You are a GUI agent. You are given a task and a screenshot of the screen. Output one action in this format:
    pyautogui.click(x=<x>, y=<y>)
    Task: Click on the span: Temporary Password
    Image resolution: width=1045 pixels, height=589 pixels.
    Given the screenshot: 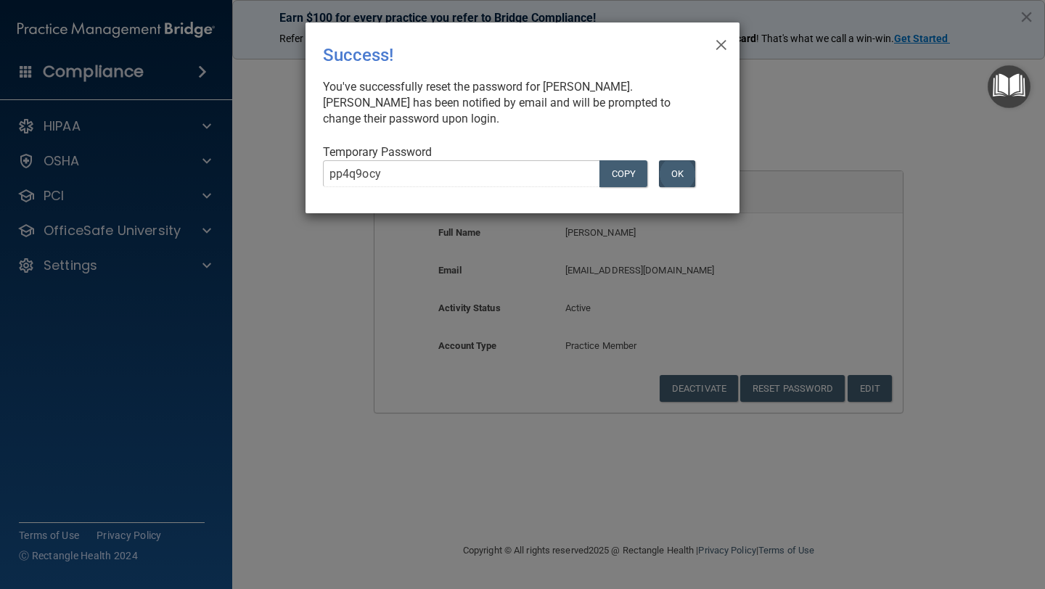 What is the action you would take?
    pyautogui.click(x=377, y=152)
    